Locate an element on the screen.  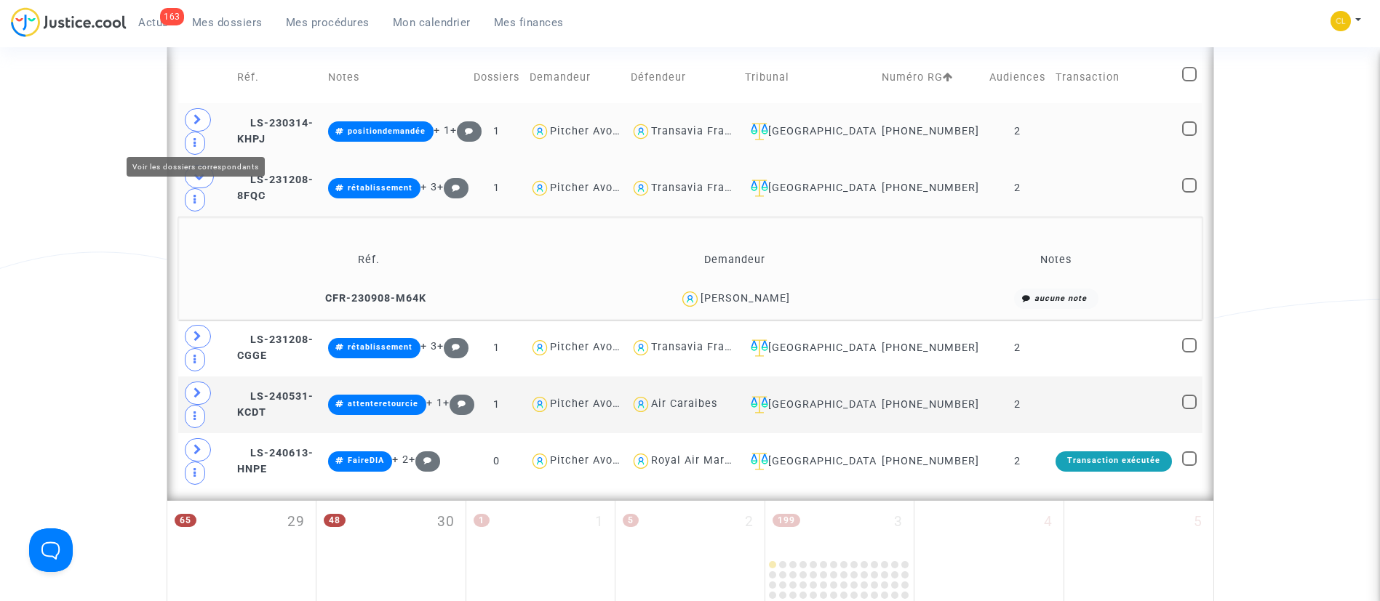
span: positiondemandée is located at coordinates (386, 131).